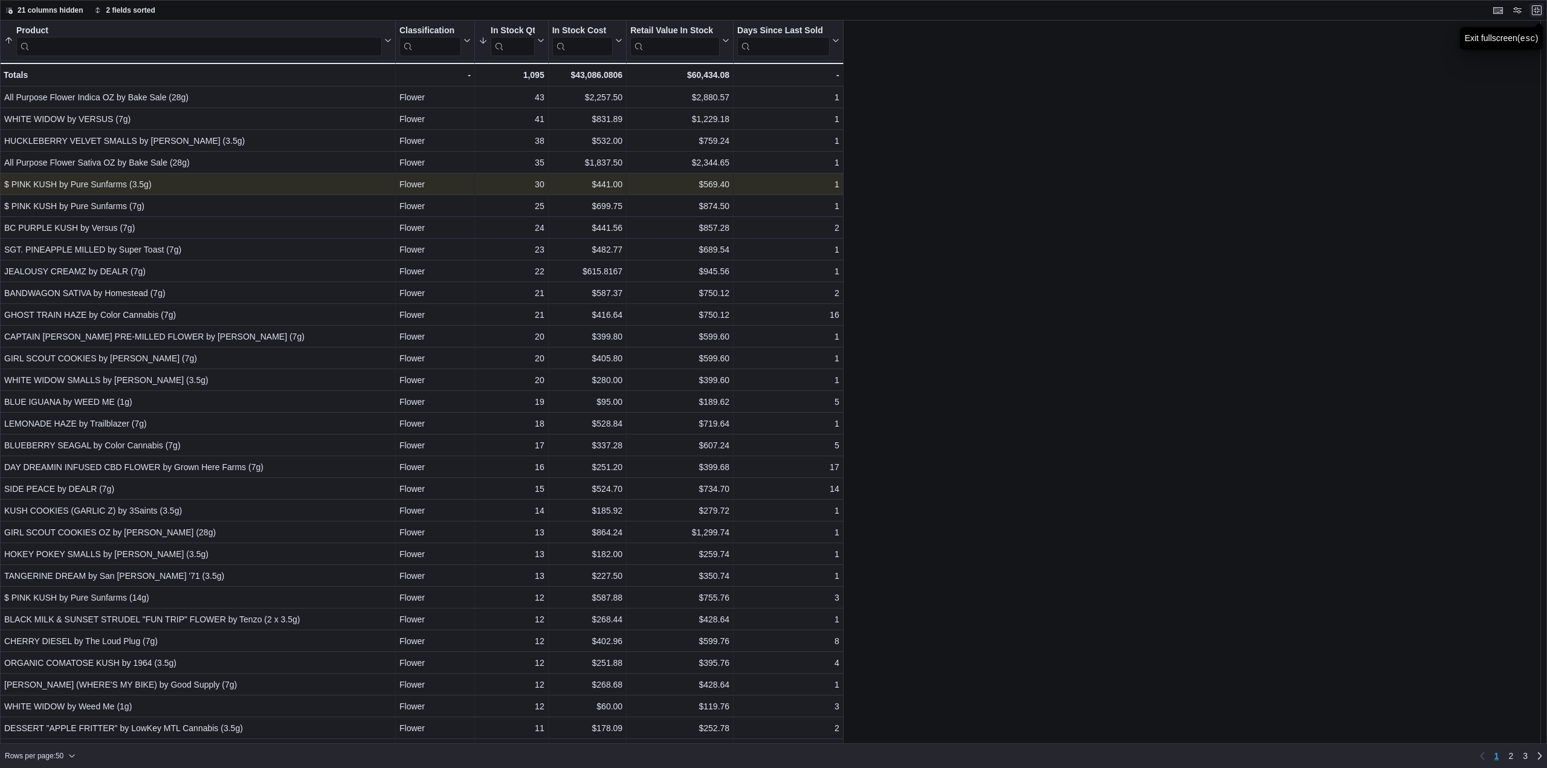 This screenshot has width=1547, height=768. I want to click on div: 43, so click(511, 97).